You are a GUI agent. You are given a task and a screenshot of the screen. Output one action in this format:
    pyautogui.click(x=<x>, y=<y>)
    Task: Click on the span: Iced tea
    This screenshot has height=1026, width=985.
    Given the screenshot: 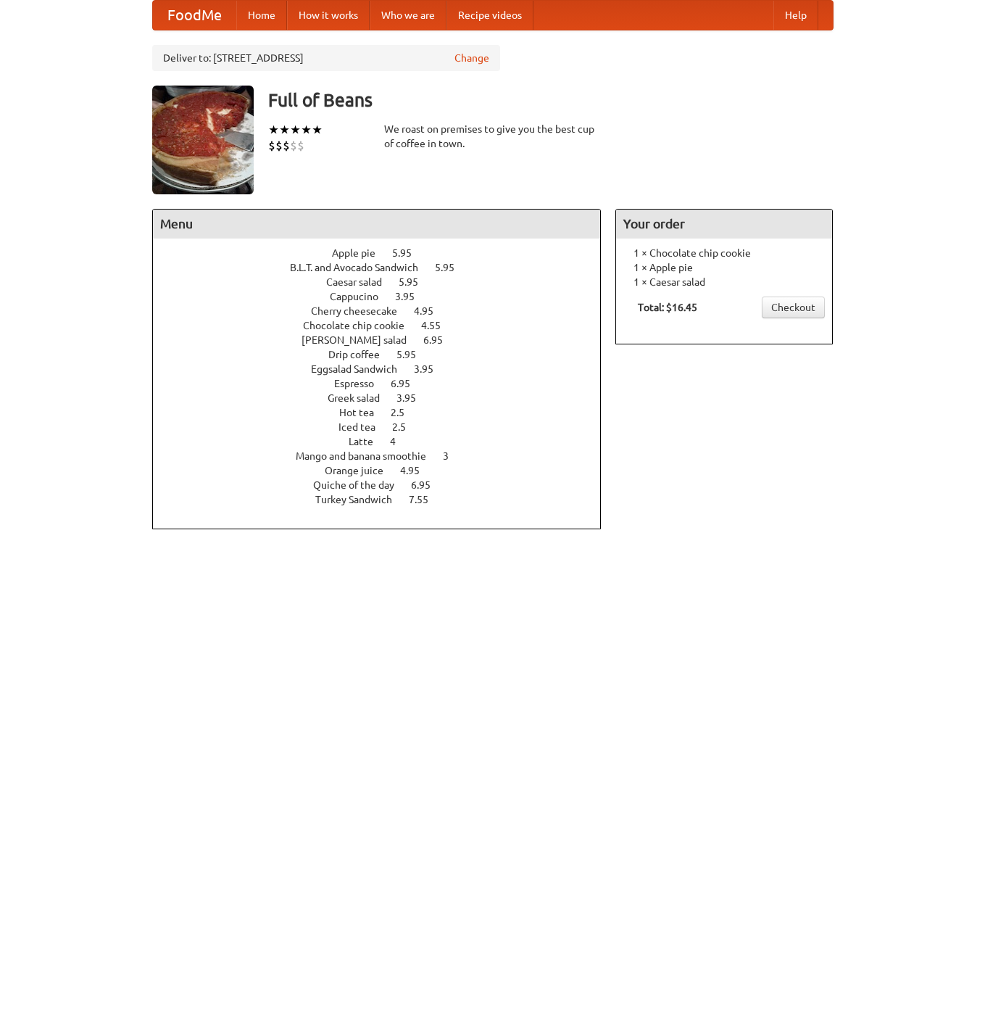 What is the action you would take?
    pyautogui.click(x=364, y=427)
    